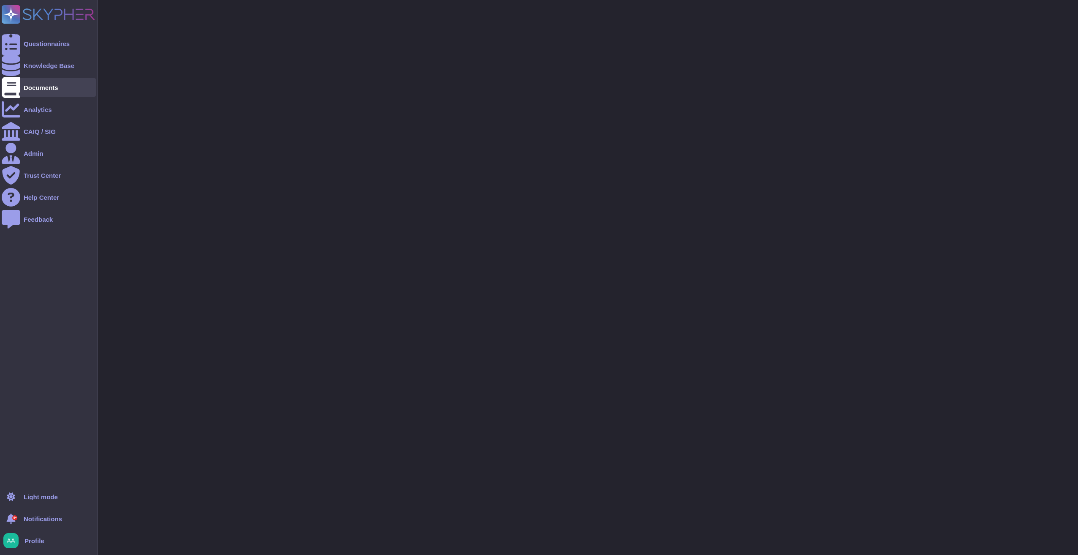  What do you see at coordinates (49, 131) in the screenshot?
I see `a: CAIQ / SIG` at bounding box center [49, 131].